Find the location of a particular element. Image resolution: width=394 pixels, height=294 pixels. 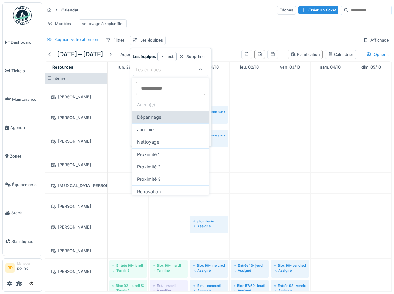

span: Resources is located at coordinates (63, 67).